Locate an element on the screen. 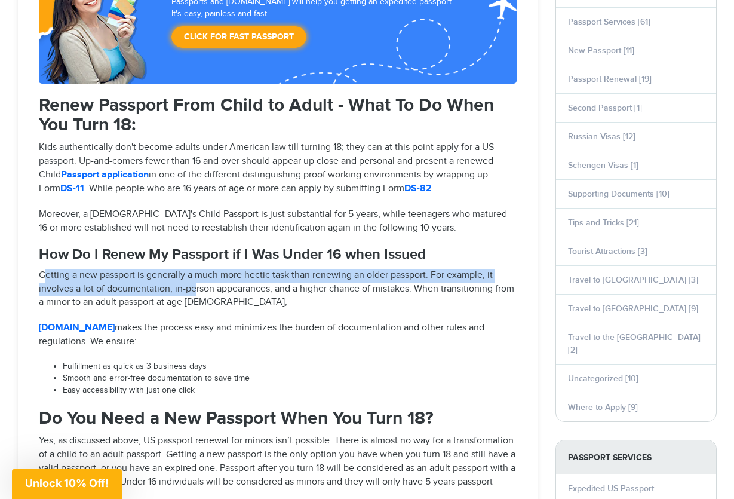 The width and height of the screenshot is (734, 499). a: DS-11 is located at coordinates (72, 188).